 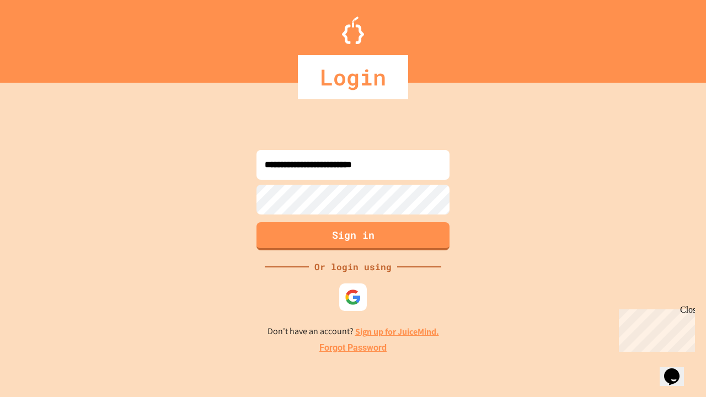 I want to click on a: Forgot Password, so click(x=353, y=348).